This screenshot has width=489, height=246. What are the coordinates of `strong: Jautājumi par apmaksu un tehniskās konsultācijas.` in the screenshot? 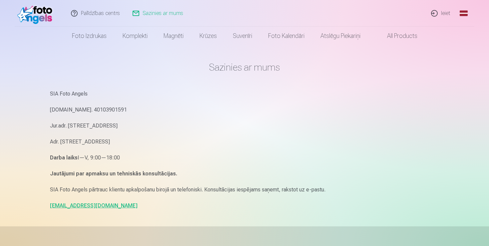 It's located at (114, 174).